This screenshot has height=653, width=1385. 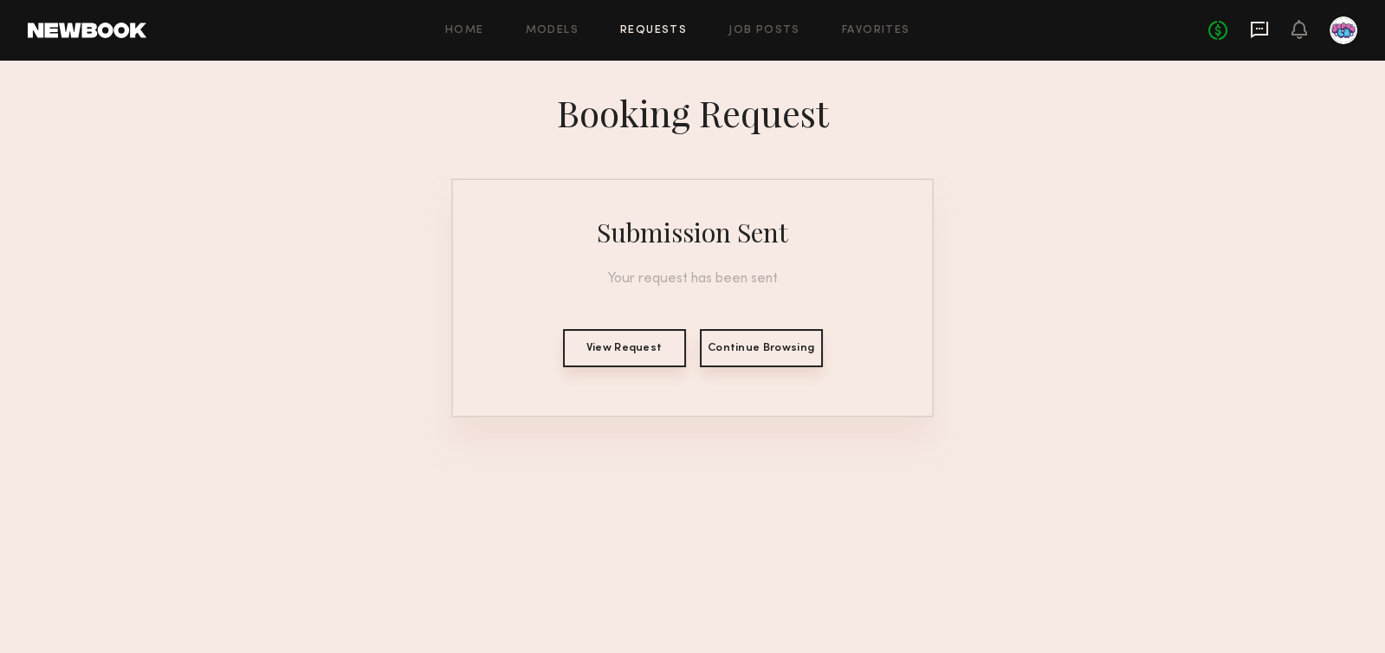 What do you see at coordinates (624, 348) in the screenshot?
I see `button: View Request` at bounding box center [624, 348].